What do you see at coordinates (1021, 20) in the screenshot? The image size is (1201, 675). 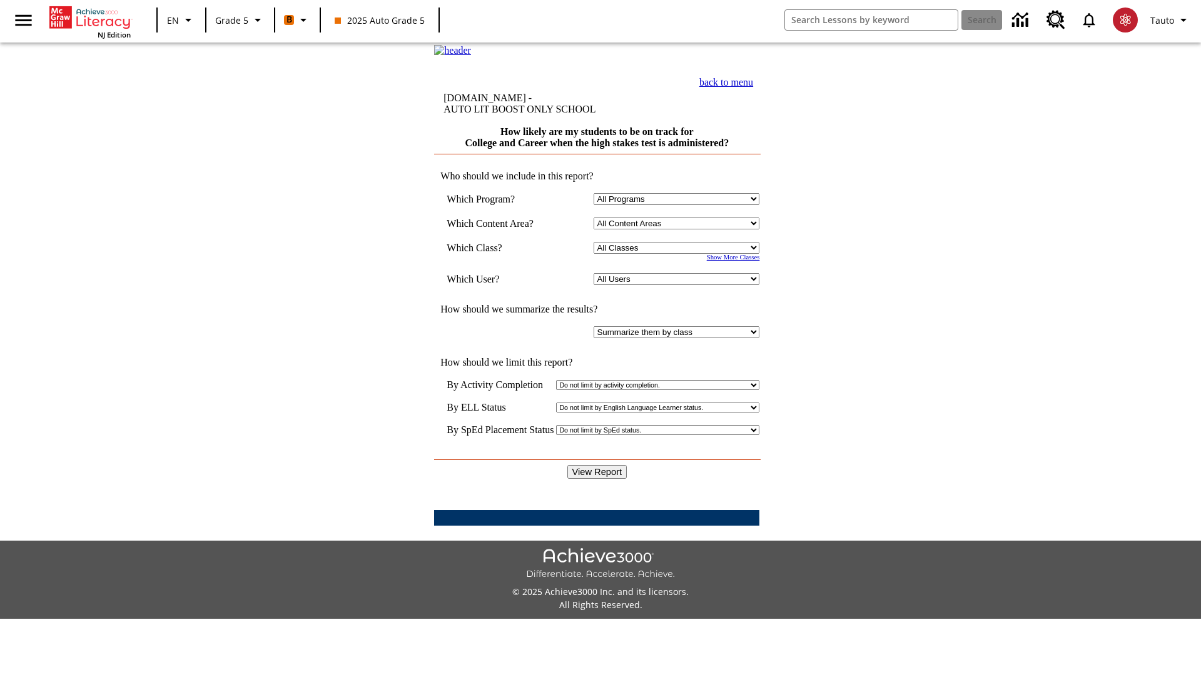 I see `a: Data Center` at bounding box center [1021, 20].